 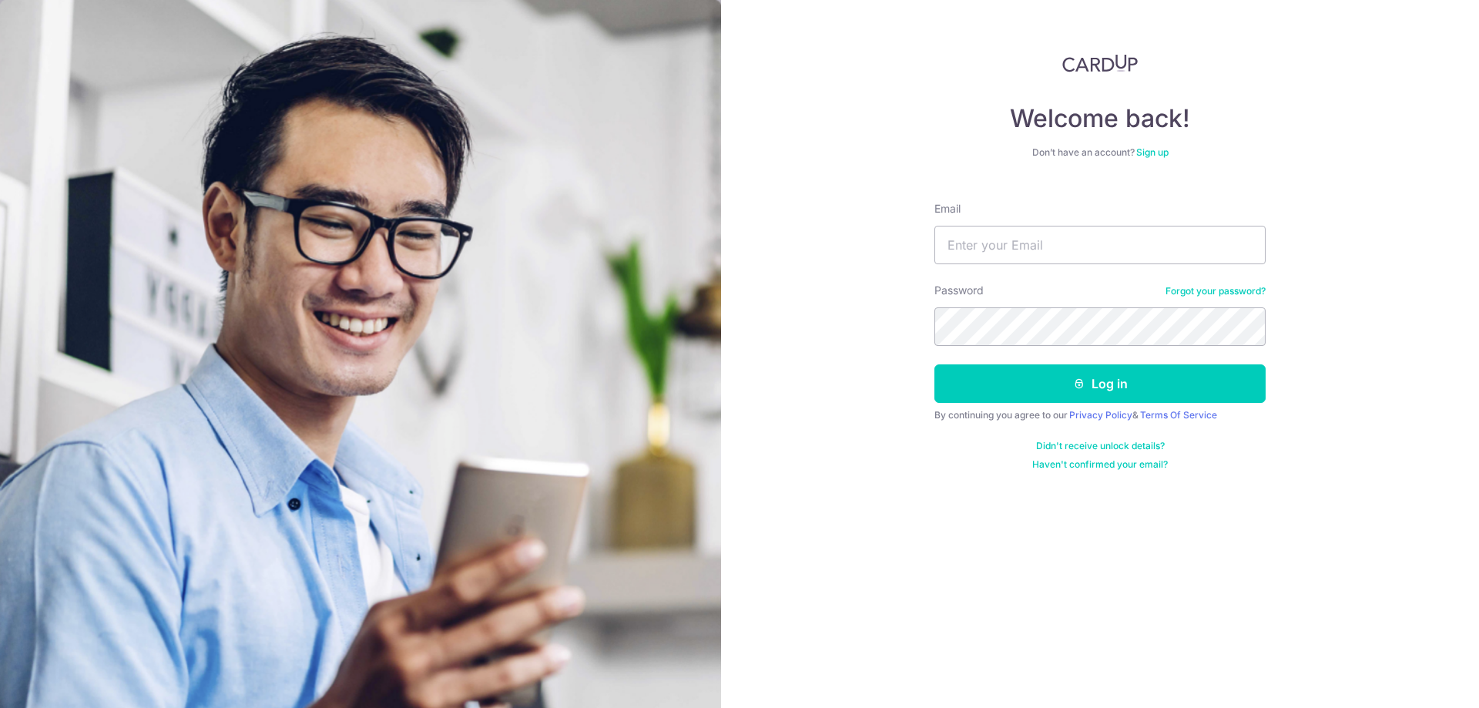 What do you see at coordinates (959, 290) in the screenshot?
I see `label: Password` at bounding box center [959, 290].